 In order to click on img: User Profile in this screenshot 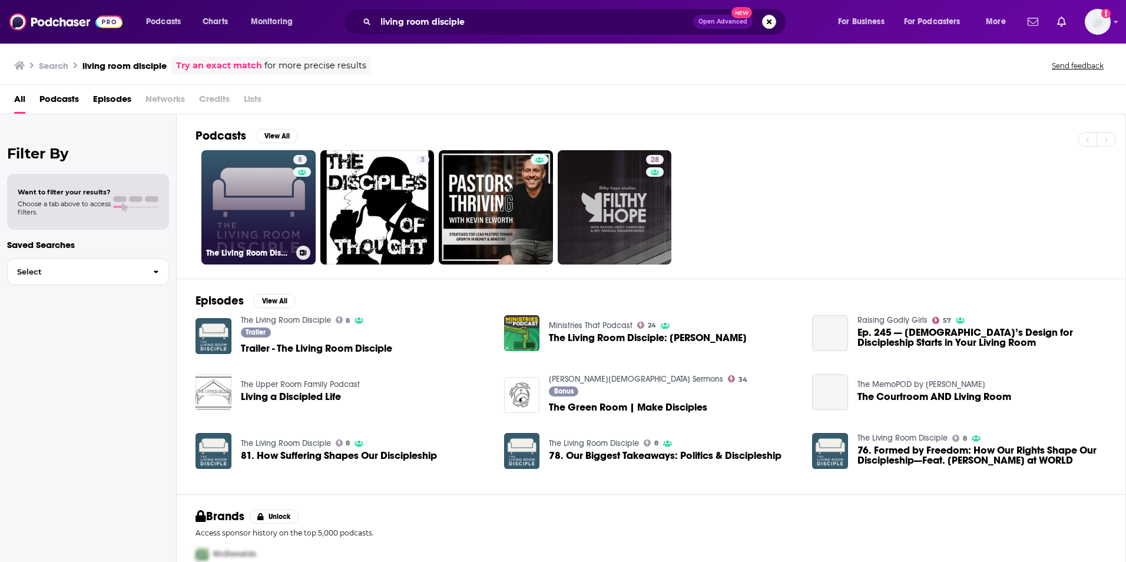, I will do `click(1098, 22)`.